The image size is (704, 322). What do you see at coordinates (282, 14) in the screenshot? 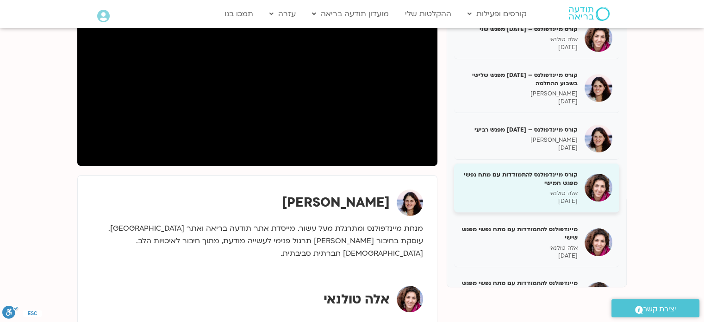
I see `a: עזרה` at bounding box center [282, 14].